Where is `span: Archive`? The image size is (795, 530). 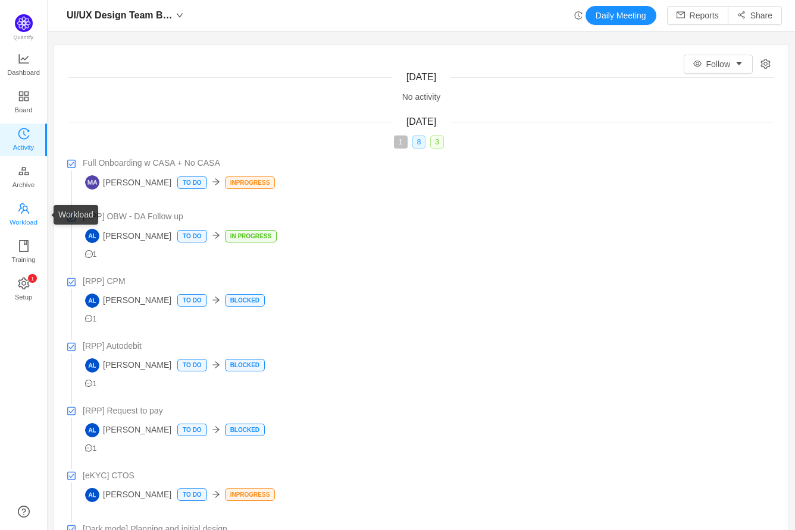
span: Archive is located at coordinates (23, 185).